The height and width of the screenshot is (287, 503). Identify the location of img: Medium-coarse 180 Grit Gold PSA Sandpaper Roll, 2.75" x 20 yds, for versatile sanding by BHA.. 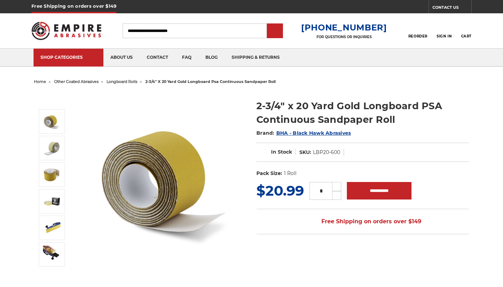
(52, 148).